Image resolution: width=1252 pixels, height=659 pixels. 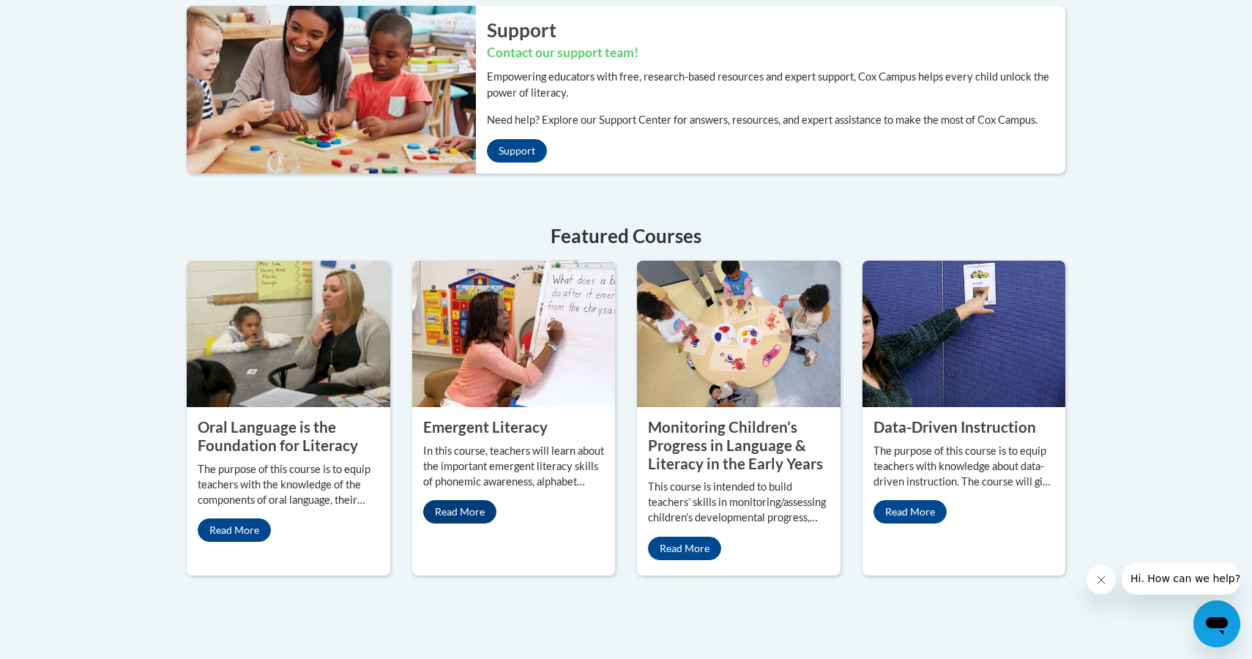 What do you see at coordinates (514, 334) in the screenshot?
I see `img: Emergent Literacy` at bounding box center [514, 334].